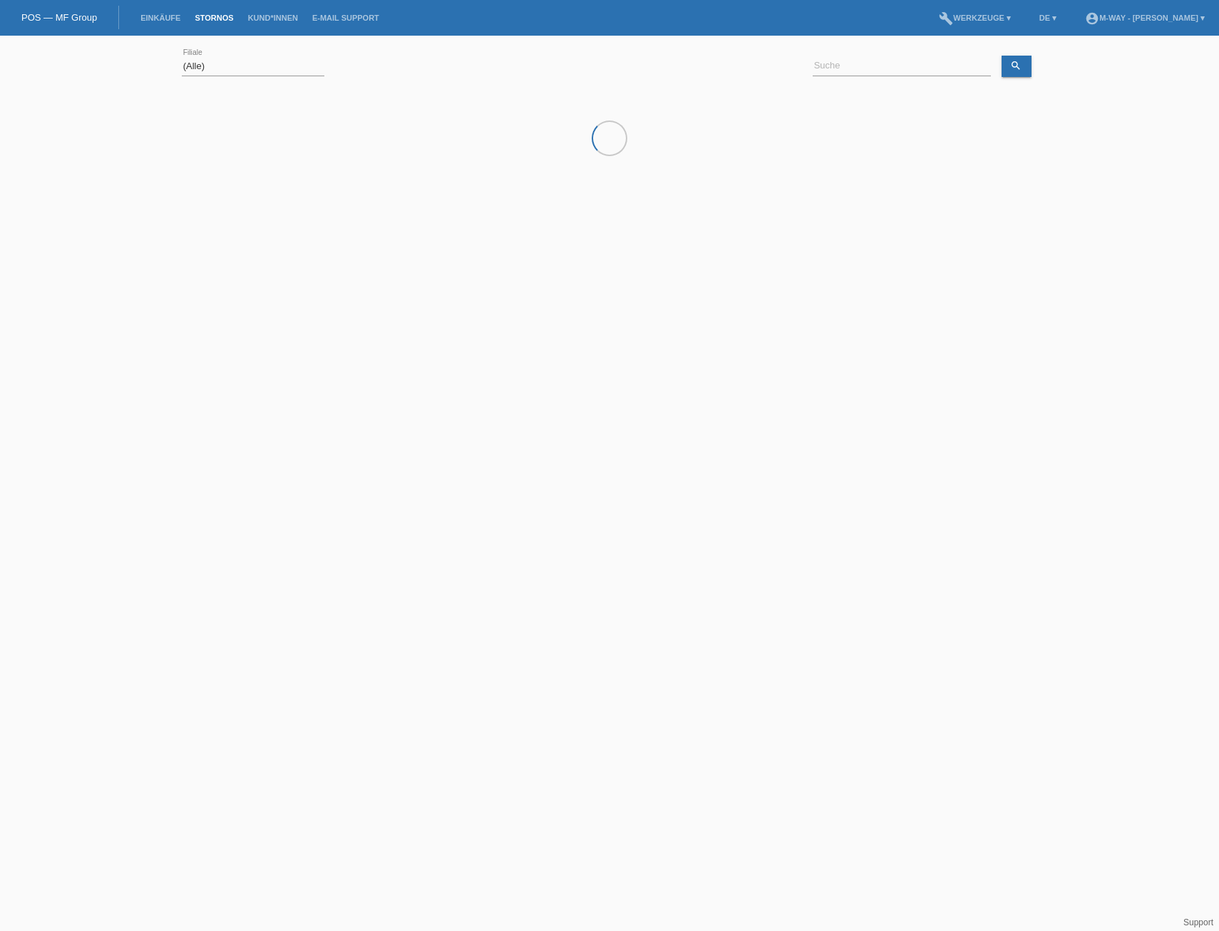 The width and height of the screenshot is (1219, 931). What do you see at coordinates (214, 18) in the screenshot?
I see `a: Stornos` at bounding box center [214, 18].